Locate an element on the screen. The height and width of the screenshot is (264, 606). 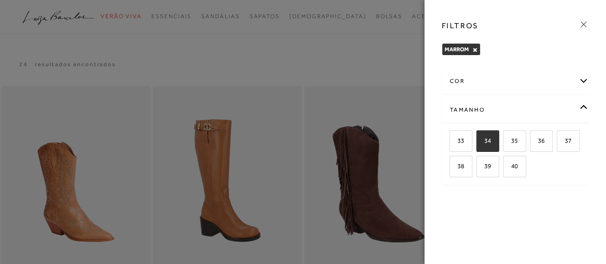
span: 37 is located at coordinates (564, 140).